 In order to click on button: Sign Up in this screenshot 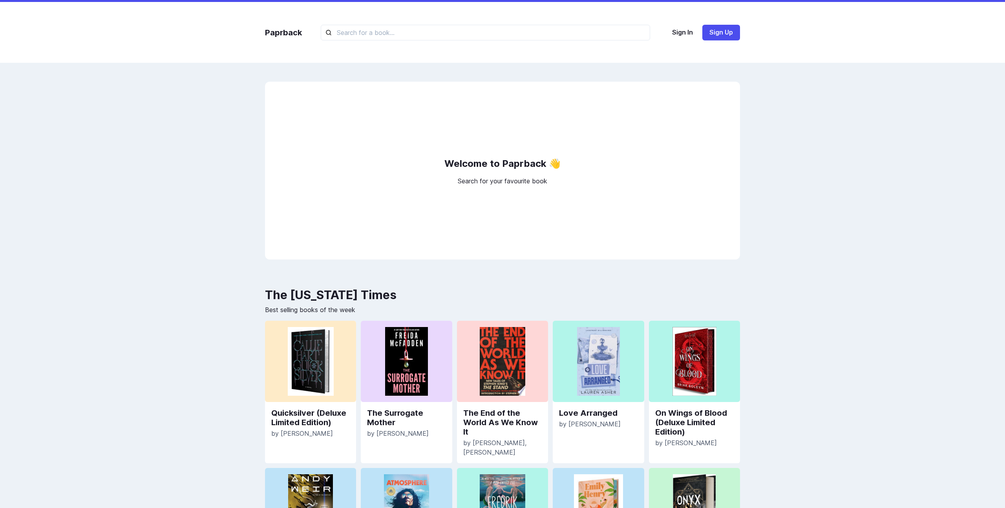, I will do `click(721, 33)`.